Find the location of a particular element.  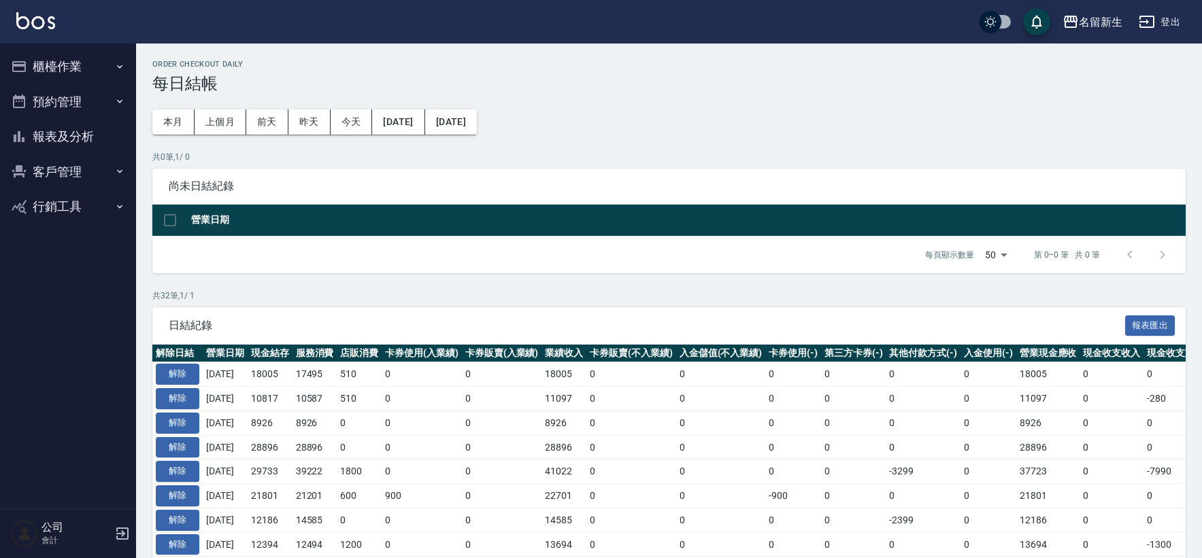

img: Logo is located at coordinates (35, 20).